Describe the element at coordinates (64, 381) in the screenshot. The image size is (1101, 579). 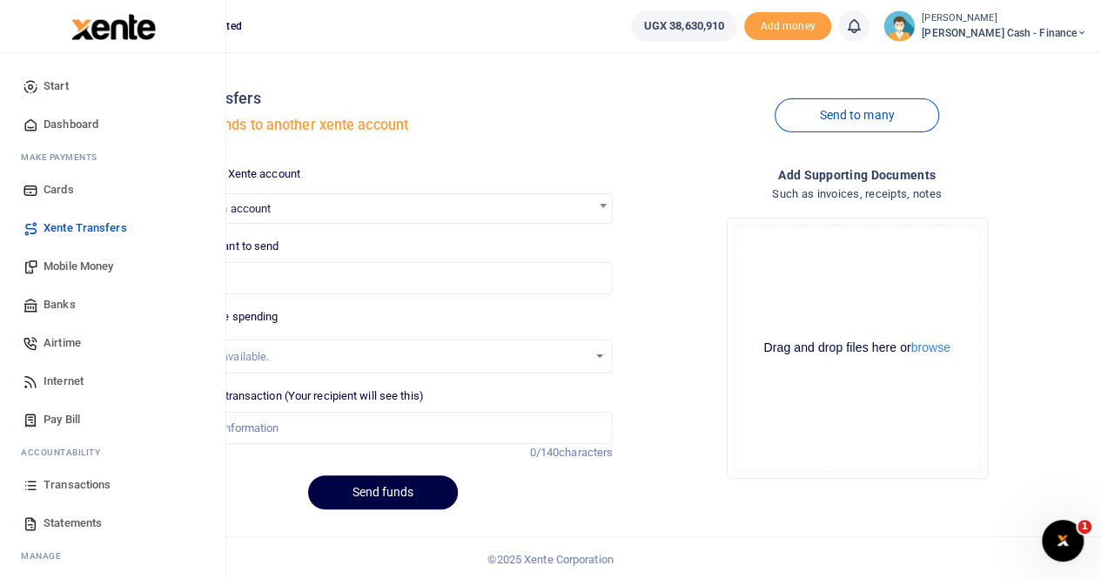
I see `span: Internet` at that location.